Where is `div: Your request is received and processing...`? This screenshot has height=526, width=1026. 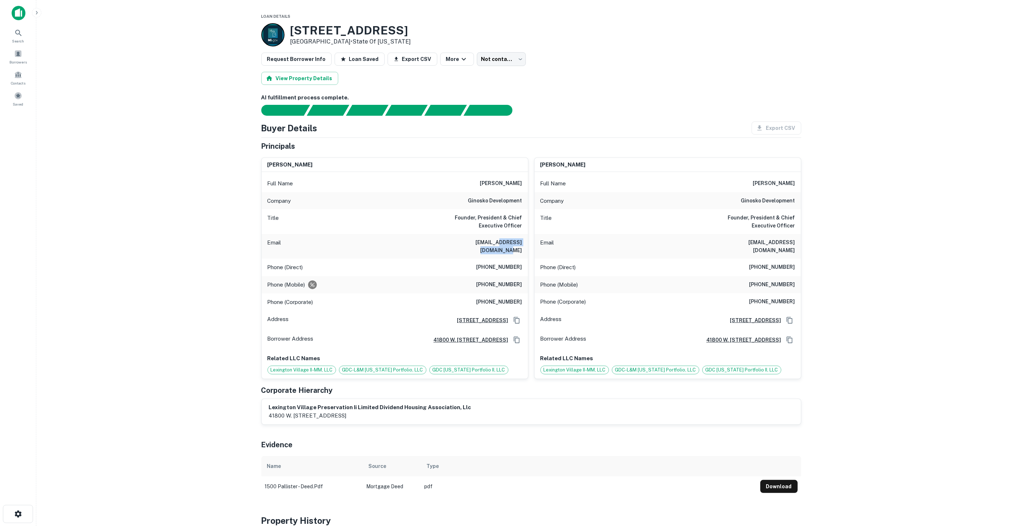 div: Your request is received and processing... is located at coordinates (328, 110).